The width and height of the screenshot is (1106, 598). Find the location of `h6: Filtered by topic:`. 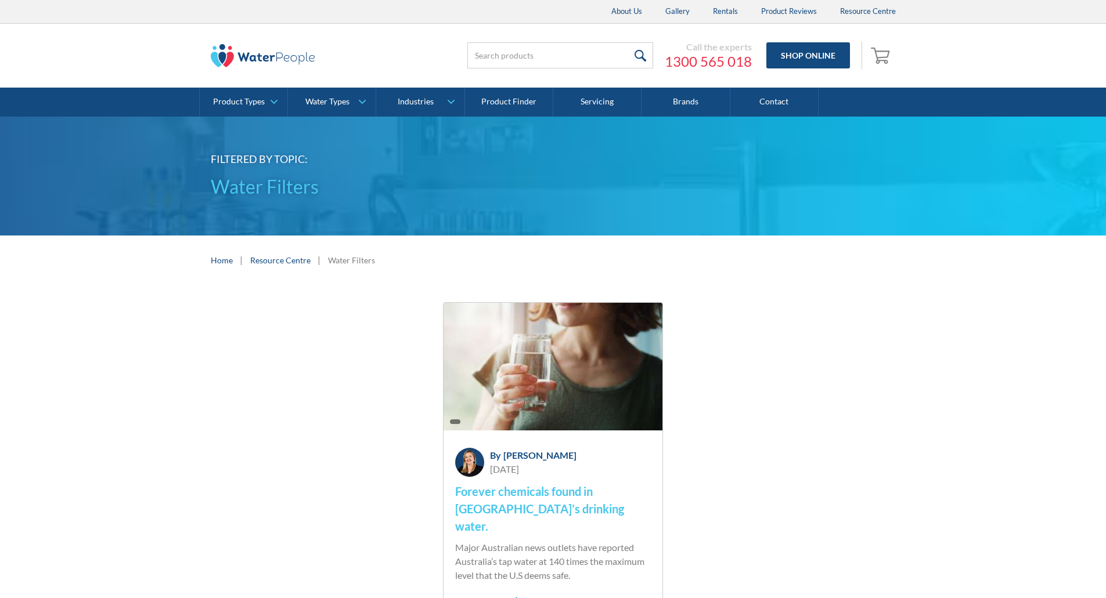

h6: Filtered by topic: is located at coordinates (553, 159).